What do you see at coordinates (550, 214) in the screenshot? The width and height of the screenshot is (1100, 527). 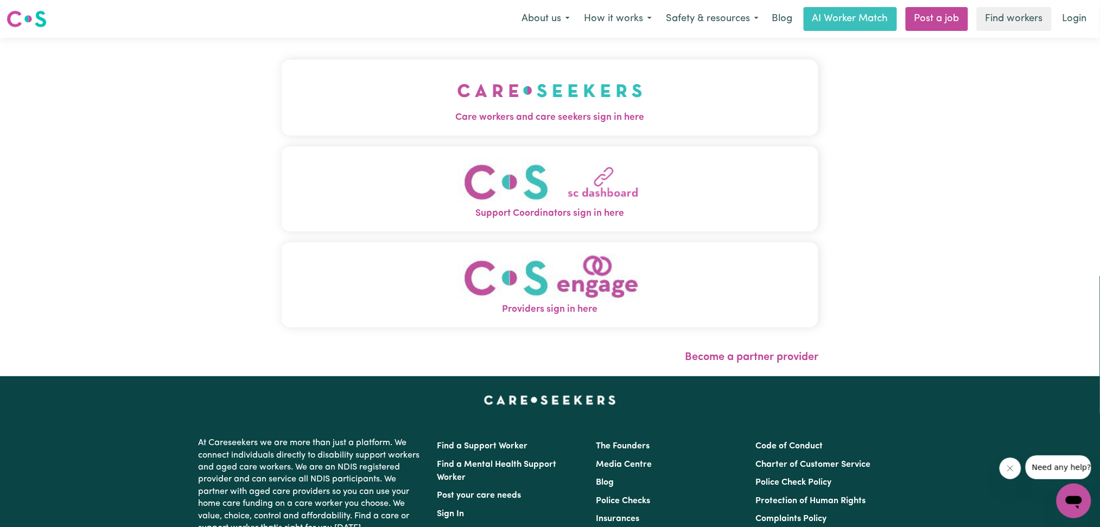 I see `span: Support Coordinators sign in here` at bounding box center [550, 214].